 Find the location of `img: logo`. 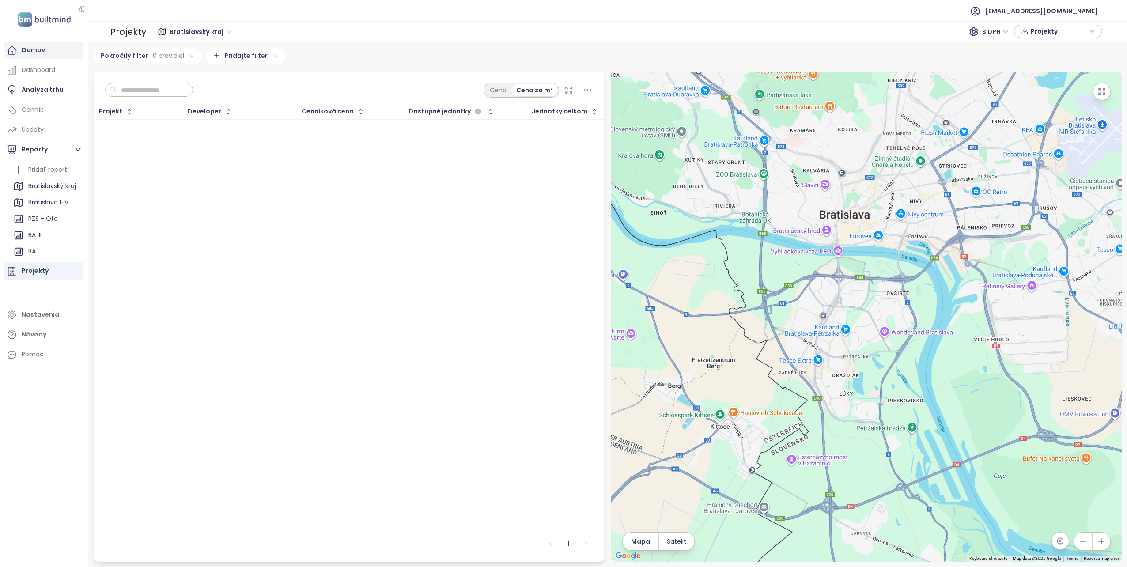

img: logo is located at coordinates (44, 19).